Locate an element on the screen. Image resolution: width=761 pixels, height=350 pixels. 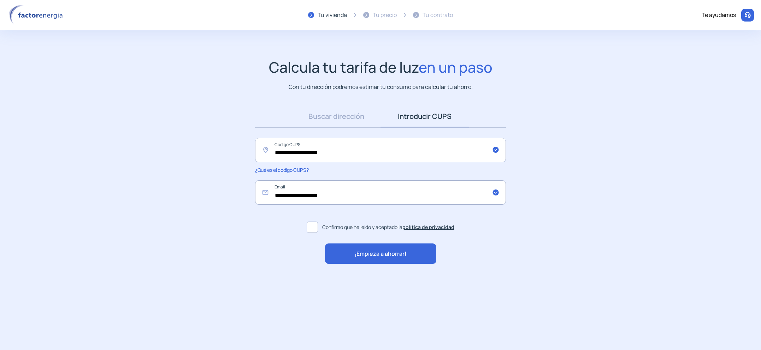
a: Buscar dirección is located at coordinates (336, 117).